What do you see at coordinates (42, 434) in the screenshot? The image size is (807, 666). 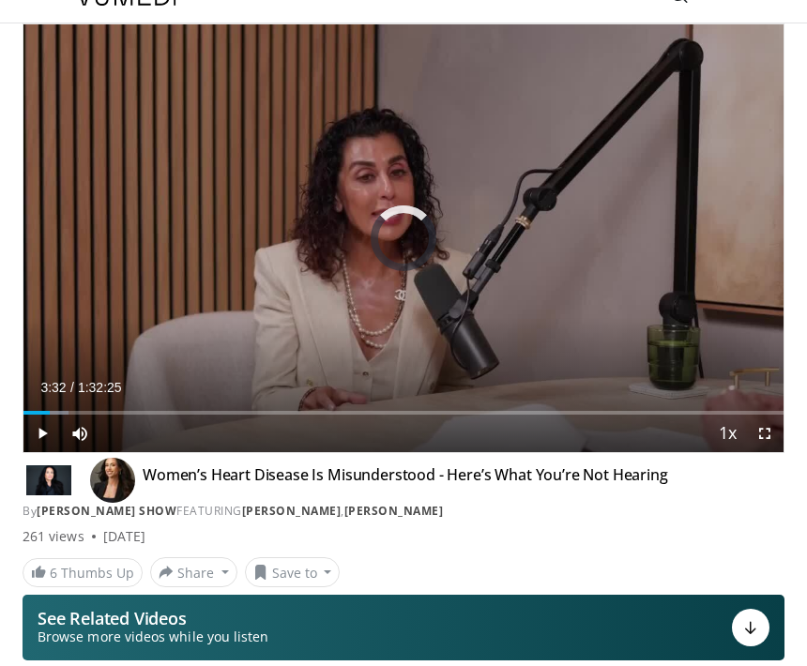 I see `button: Play` at bounding box center [42, 434].